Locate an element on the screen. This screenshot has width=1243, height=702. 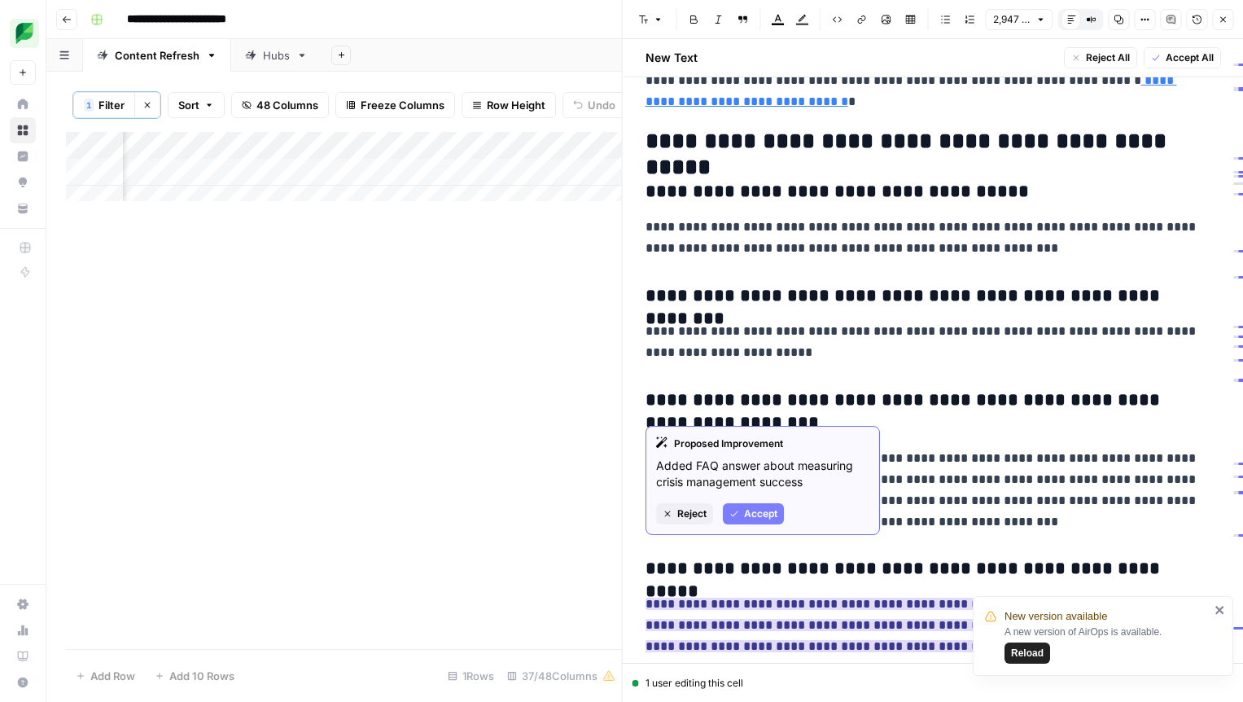
span: Filter is located at coordinates (112, 105).